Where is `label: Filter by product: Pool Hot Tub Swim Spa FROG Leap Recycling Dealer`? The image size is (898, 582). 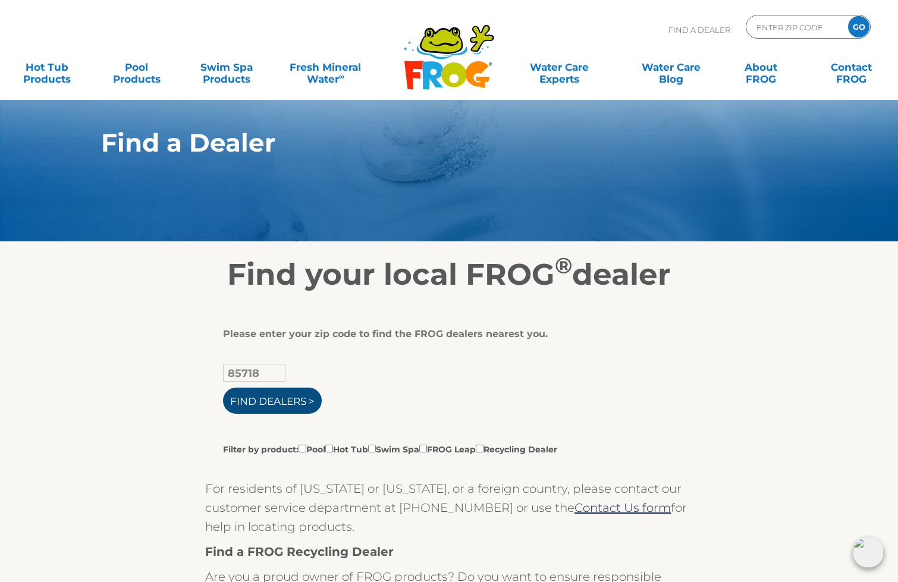
label: Filter by product: Pool Hot Tub Swim Spa FROG Leap Recycling Dealer is located at coordinates (390, 449).